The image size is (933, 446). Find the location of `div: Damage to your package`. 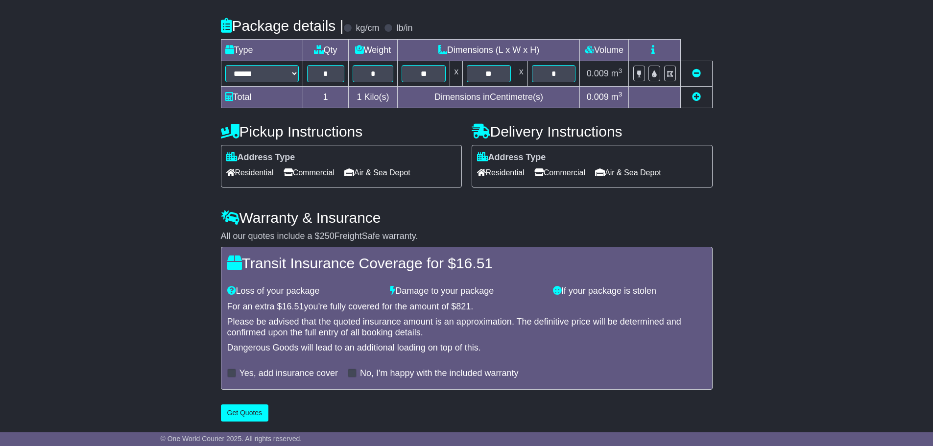

div: Damage to your package is located at coordinates (466, 291).